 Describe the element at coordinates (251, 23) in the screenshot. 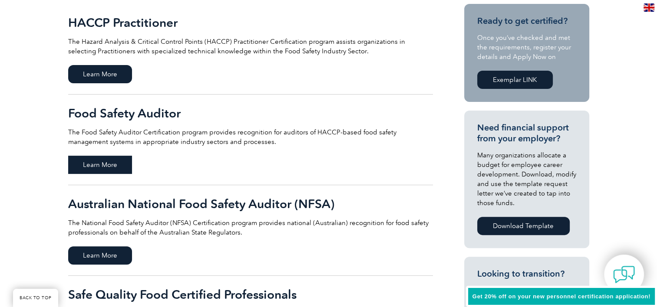

I see `h2: HACCP Practitioner` at that location.